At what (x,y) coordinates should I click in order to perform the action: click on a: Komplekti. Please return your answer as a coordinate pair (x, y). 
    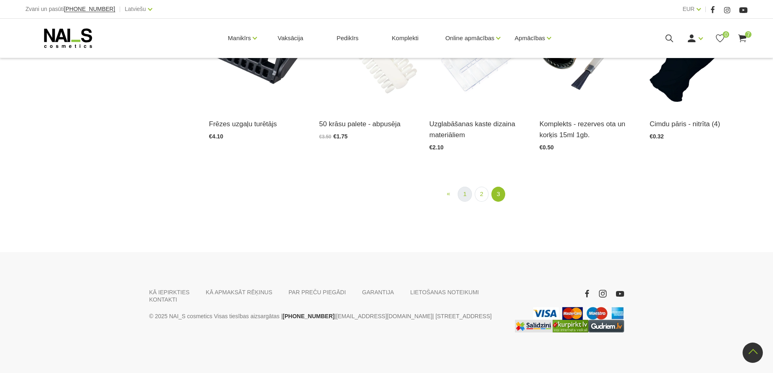
    Looking at the image, I should click on (405, 38).